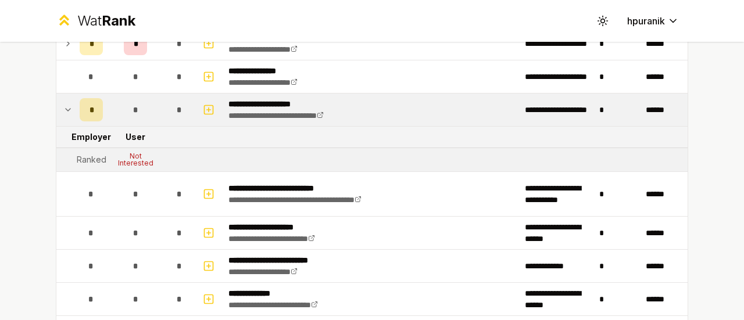  What do you see at coordinates (95, 21) in the screenshot?
I see `a: WatRank` at bounding box center [95, 21].